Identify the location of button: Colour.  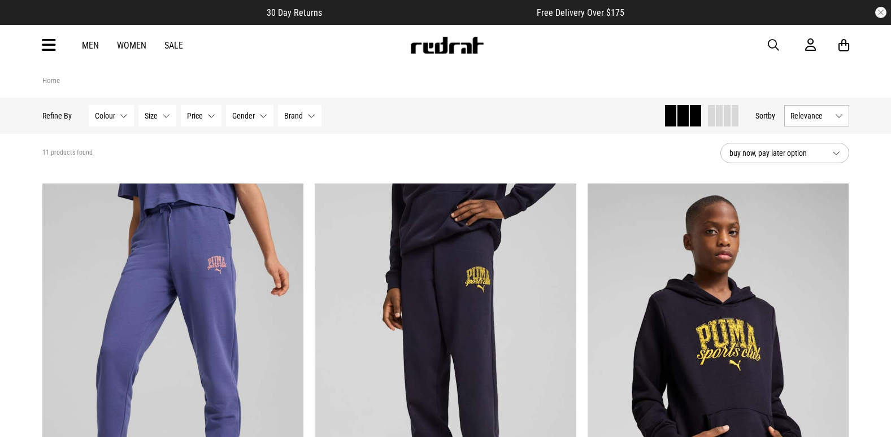
(111, 116).